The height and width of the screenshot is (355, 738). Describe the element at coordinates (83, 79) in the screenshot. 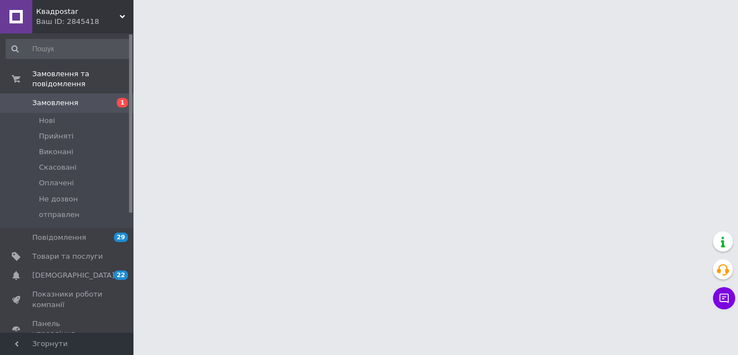

I see `span: Замовлення та повідомлення` at that location.